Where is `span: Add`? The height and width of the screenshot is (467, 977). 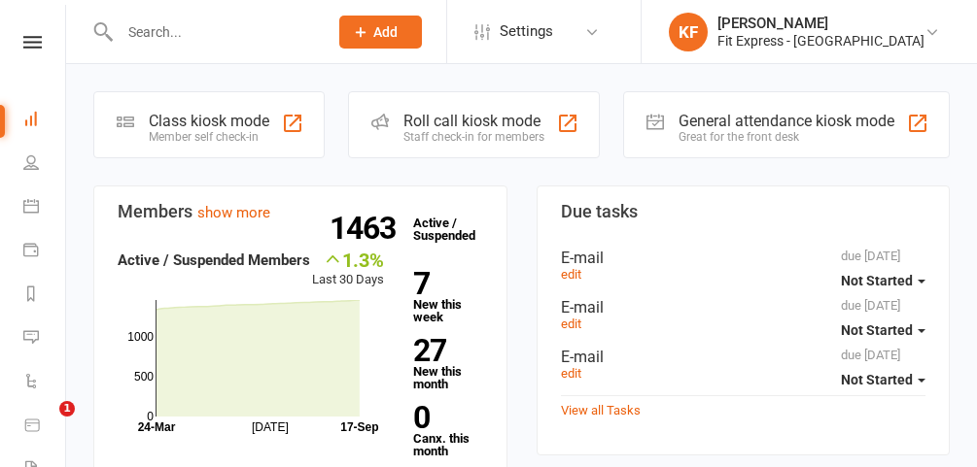 span: Add is located at coordinates (385, 32).